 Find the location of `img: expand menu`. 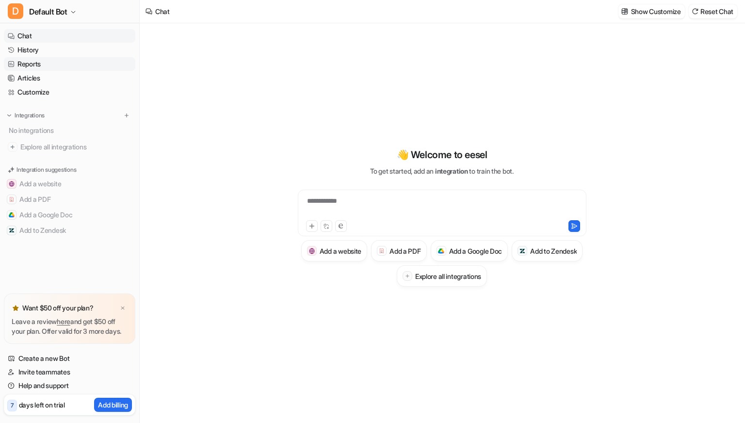

img: expand menu is located at coordinates (9, 115).